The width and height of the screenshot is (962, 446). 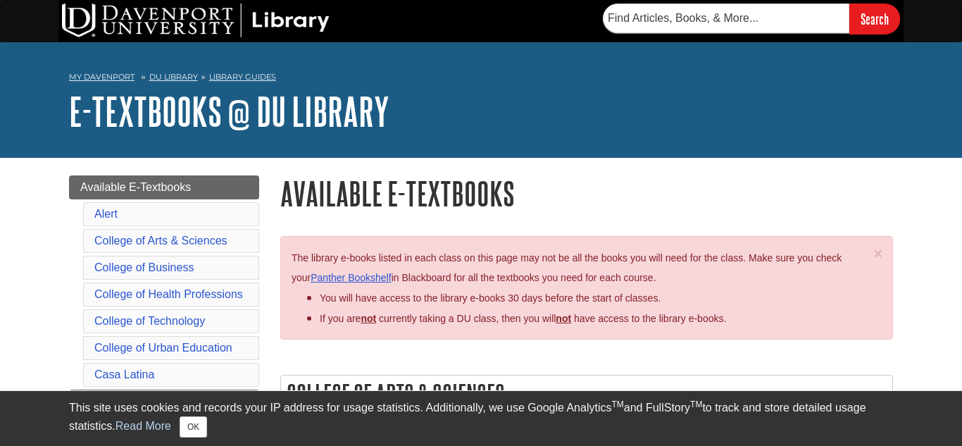 What do you see at coordinates (490, 298) in the screenshot?
I see `span: You will have access to the library e-books 30 days before the start of classes.` at bounding box center [490, 298].